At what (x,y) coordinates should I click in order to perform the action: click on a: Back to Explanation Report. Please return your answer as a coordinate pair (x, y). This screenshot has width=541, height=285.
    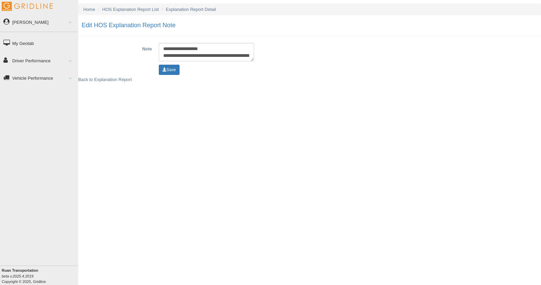
    Looking at the image, I should click on (105, 79).